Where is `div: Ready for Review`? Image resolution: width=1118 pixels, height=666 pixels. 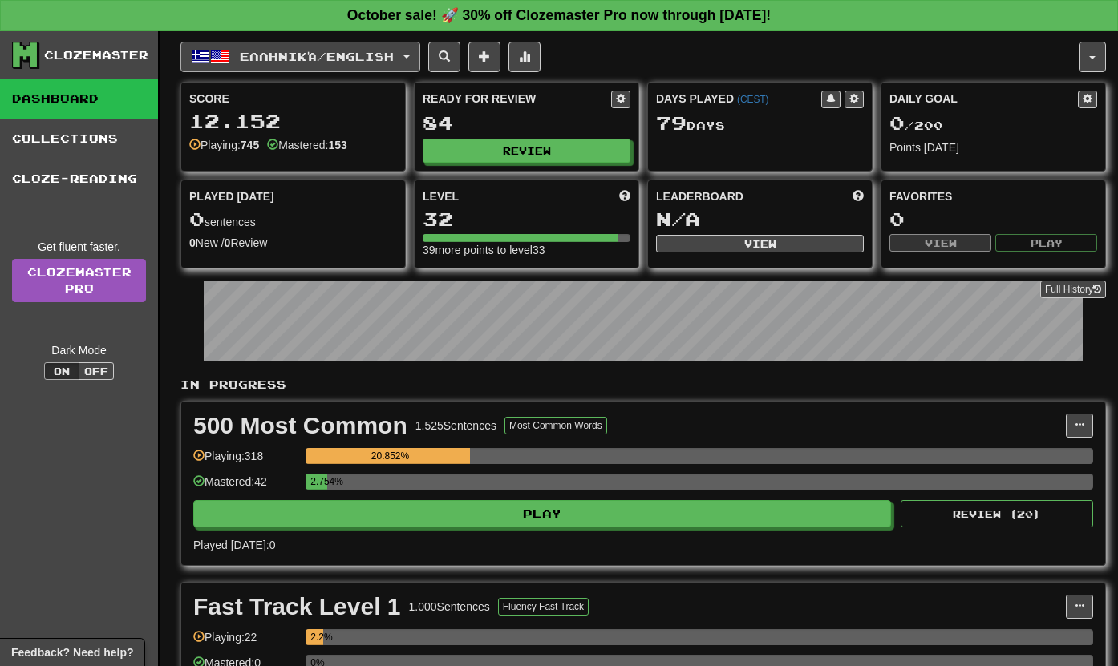
div: Ready for Review is located at coordinates (516, 99).